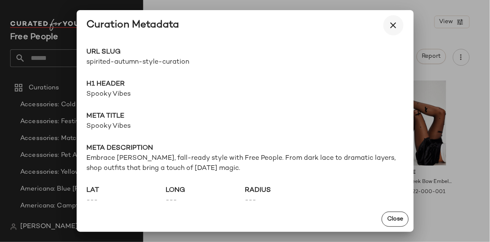 This screenshot has width=490, height=242. Describe the element at coordinates (285, 190) in the screenshot. I see `span: radius` at that location.